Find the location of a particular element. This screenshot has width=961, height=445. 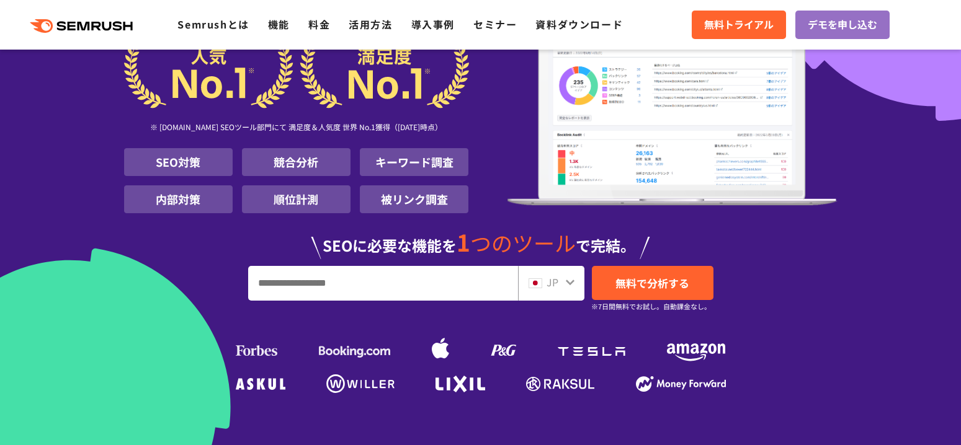

li: 内部対策 is located at coordinates (178, 199).